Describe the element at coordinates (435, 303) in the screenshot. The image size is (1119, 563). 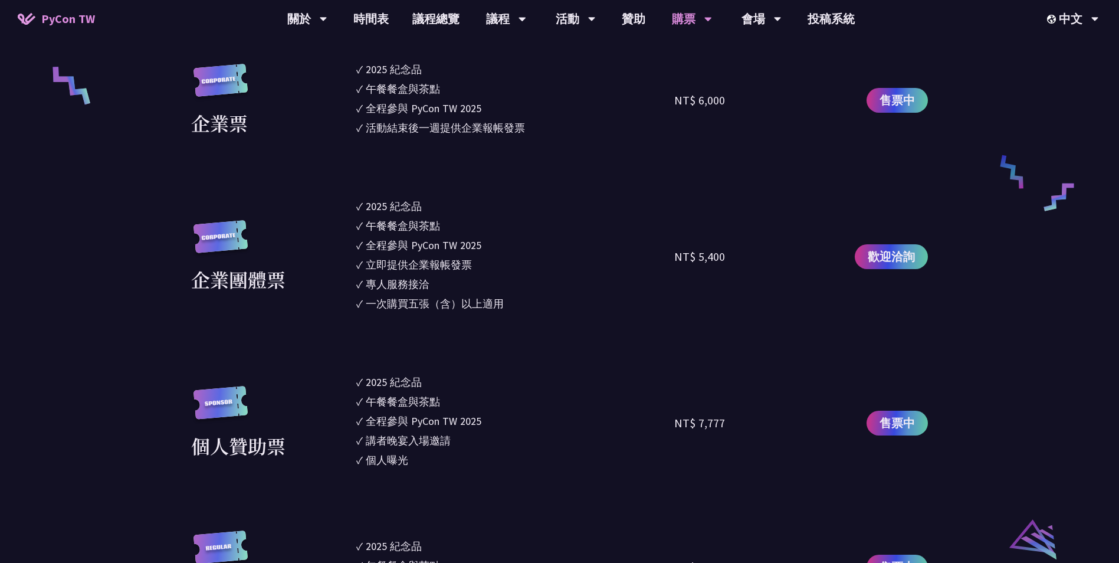
I see `div: 一次購買五張（含）以上適用` at that location.